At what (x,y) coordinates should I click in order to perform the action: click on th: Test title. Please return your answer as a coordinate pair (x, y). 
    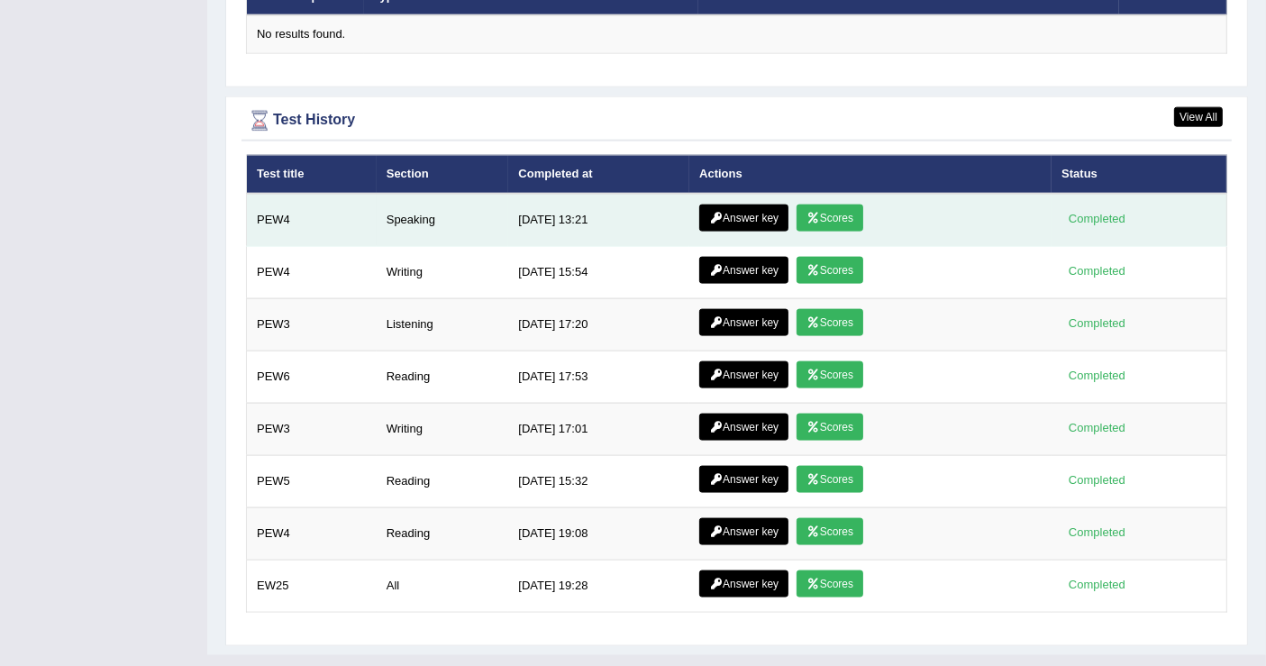
    Looking at the image, I should click on (312, 174).